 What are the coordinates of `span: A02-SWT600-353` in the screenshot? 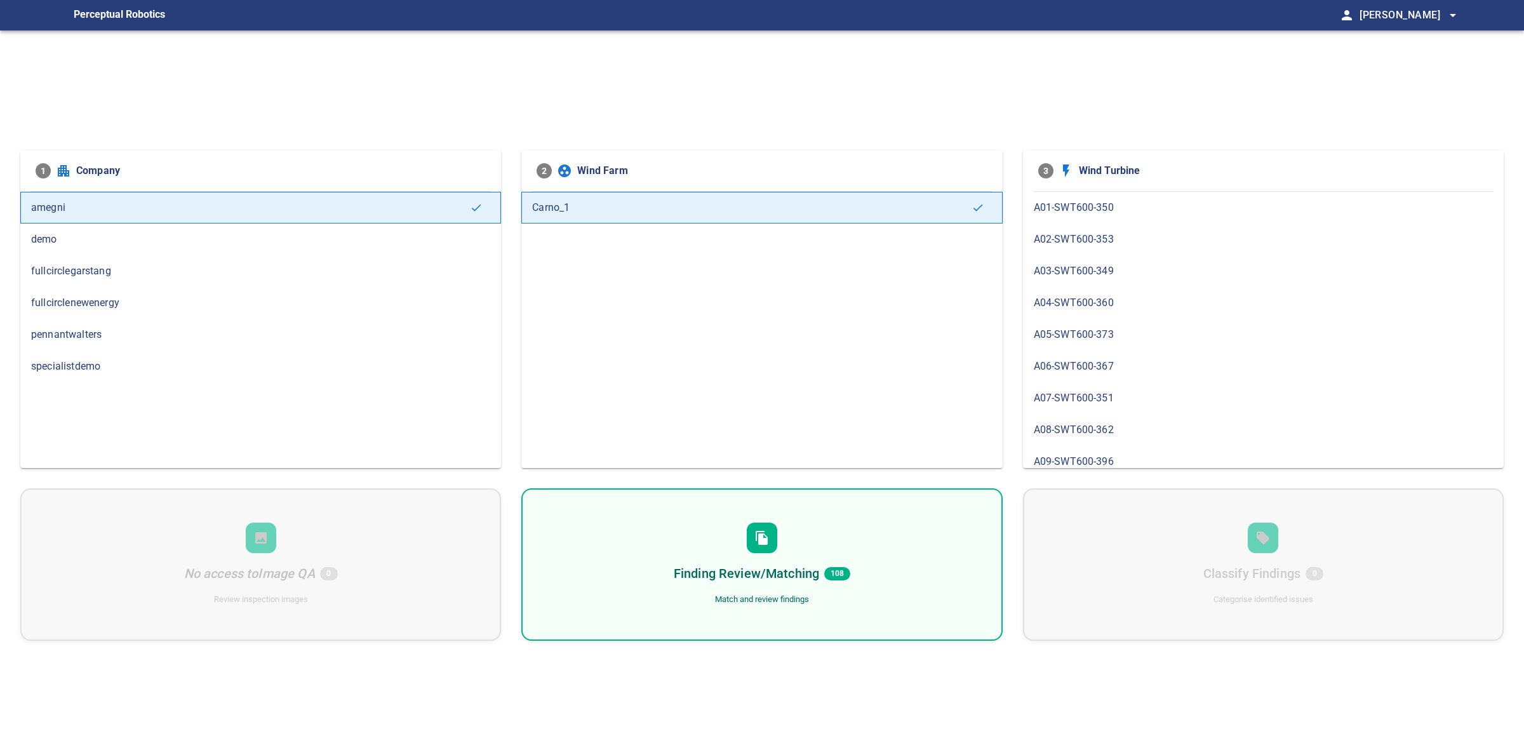 It's located at (1263, 239).